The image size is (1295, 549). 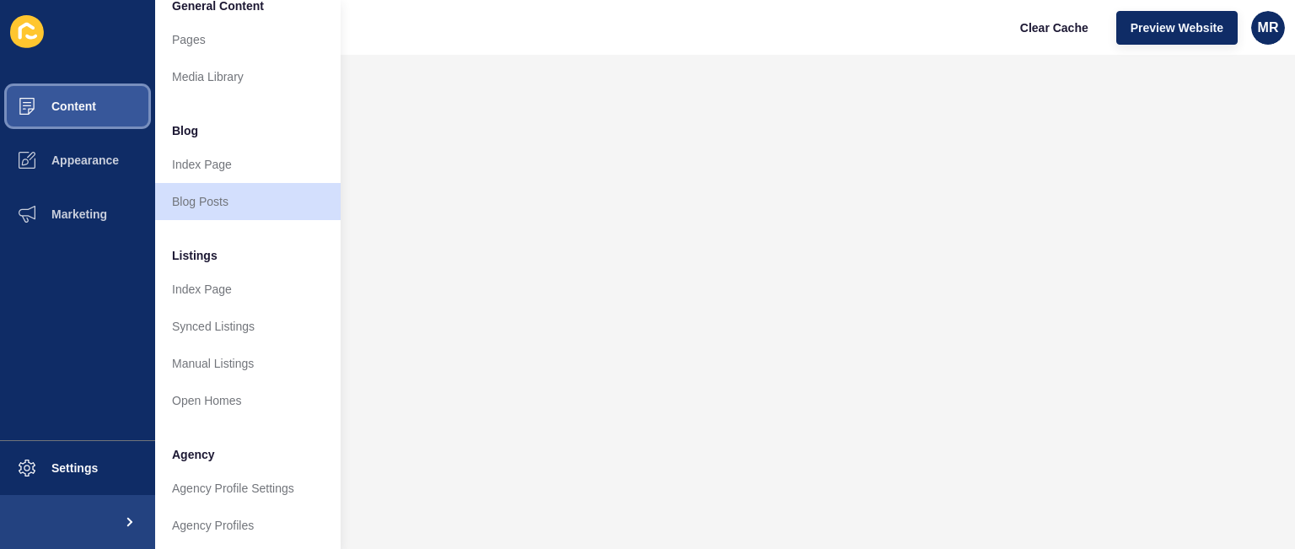 What do you see at coordinates (248, 326) in the screenshot?
I see `a: Synced Listings` at bounding box center [248, 326].